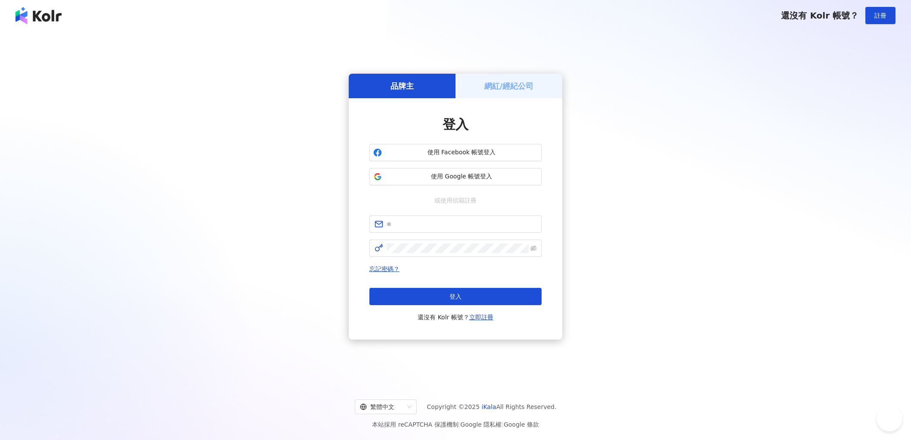  I want to click on button: 使用 Google 帳號登入, so click(455, 177).